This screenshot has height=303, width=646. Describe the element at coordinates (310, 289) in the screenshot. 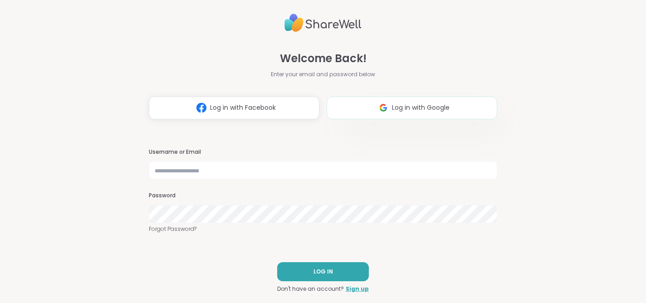

I see `span: Don't have an account?` at that location.